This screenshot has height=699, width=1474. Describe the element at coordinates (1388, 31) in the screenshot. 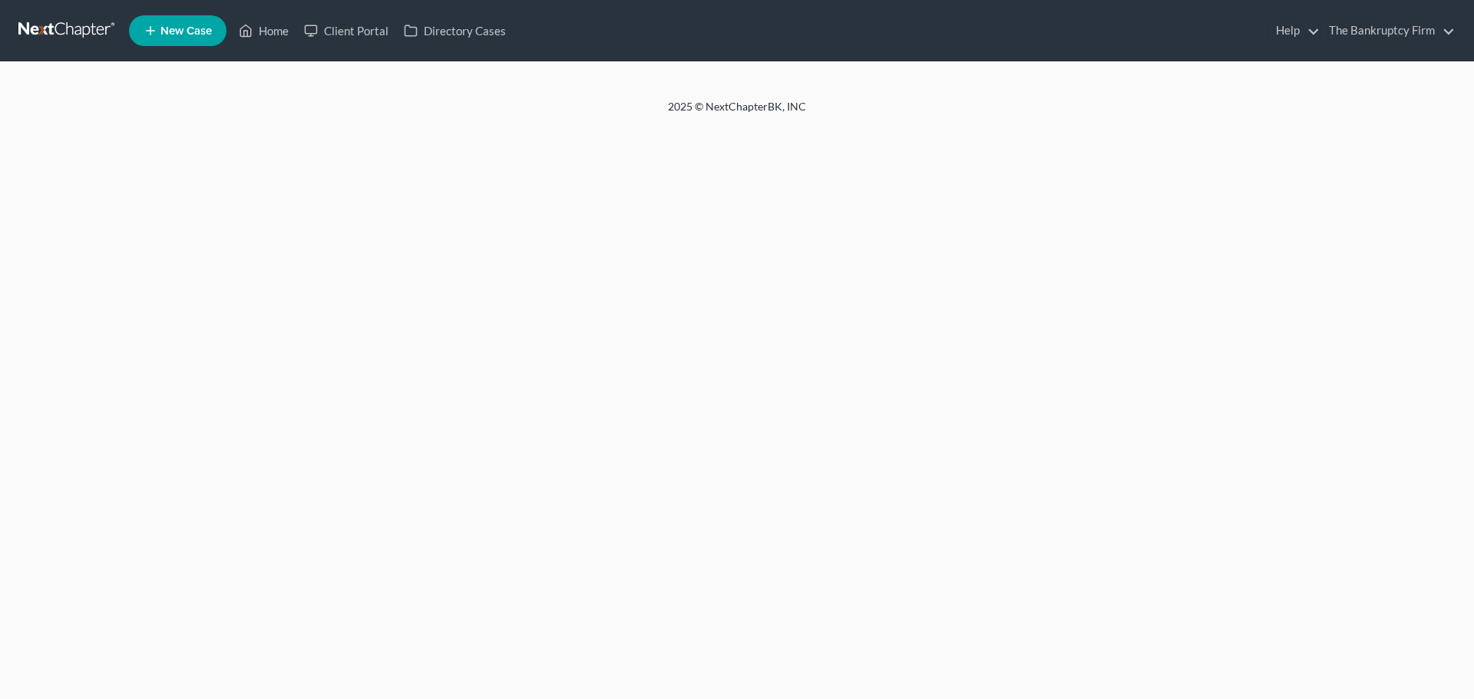

I see `a: The Bankruptcy Firm` at that location.